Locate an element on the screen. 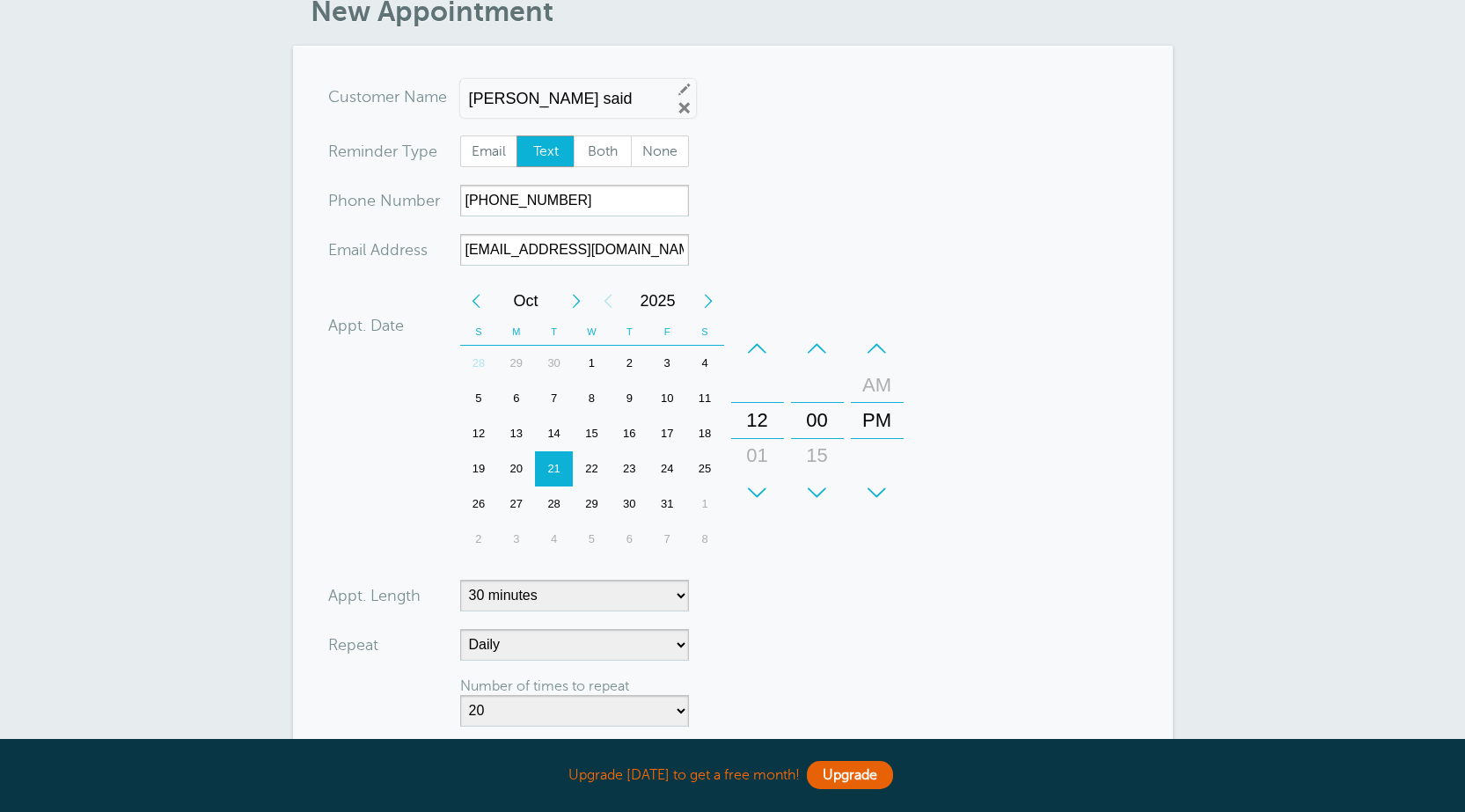 The image size is (1465, 812). div: 14 is located at coordinates (553, 434).